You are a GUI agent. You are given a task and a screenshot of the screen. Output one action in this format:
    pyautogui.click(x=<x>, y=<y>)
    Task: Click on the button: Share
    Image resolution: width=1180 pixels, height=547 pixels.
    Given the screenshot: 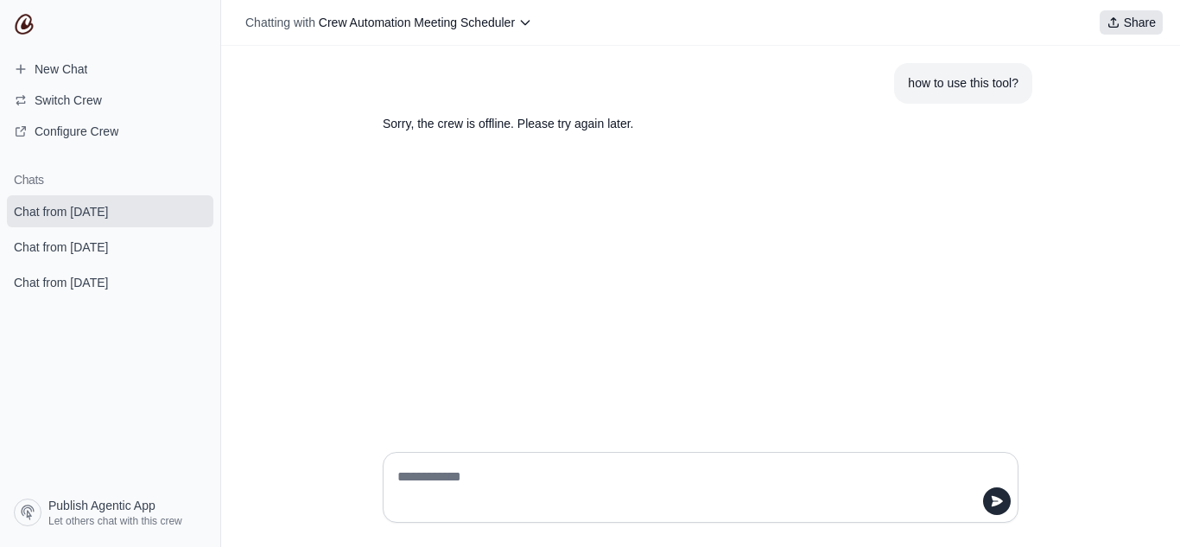 What is the action you would take?
    pyautogui.click(x=1131, y=22)
    